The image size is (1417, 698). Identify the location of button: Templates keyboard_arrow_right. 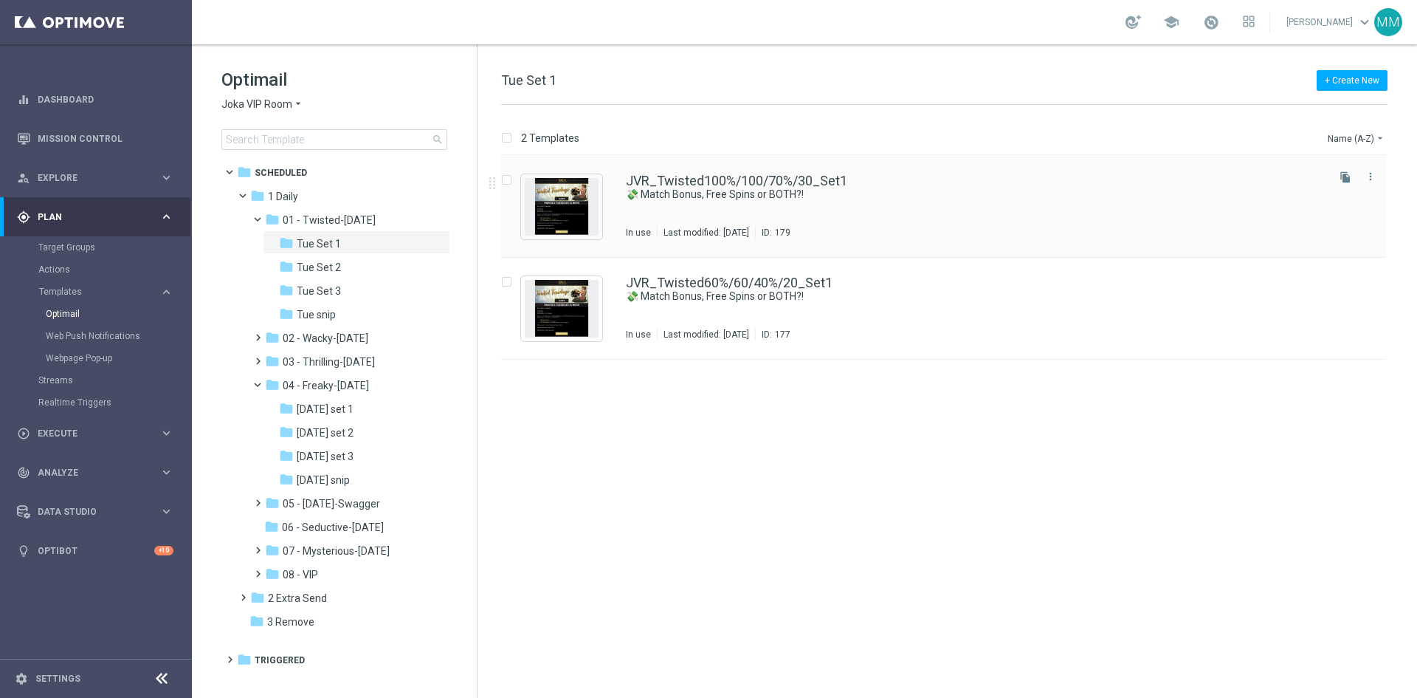
(106, 292).